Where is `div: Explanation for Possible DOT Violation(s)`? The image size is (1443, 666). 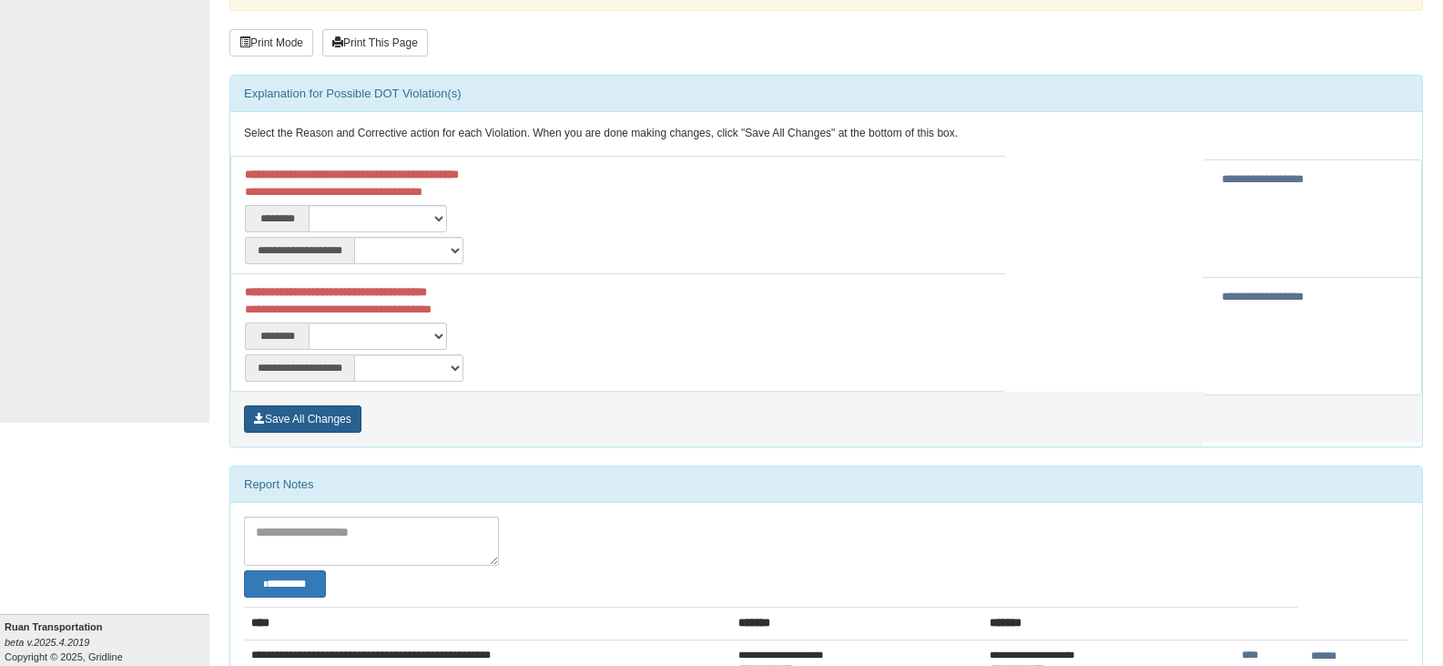 div: Explanation for Possible DOT Violation(s) is located at coordinates (826, 94).